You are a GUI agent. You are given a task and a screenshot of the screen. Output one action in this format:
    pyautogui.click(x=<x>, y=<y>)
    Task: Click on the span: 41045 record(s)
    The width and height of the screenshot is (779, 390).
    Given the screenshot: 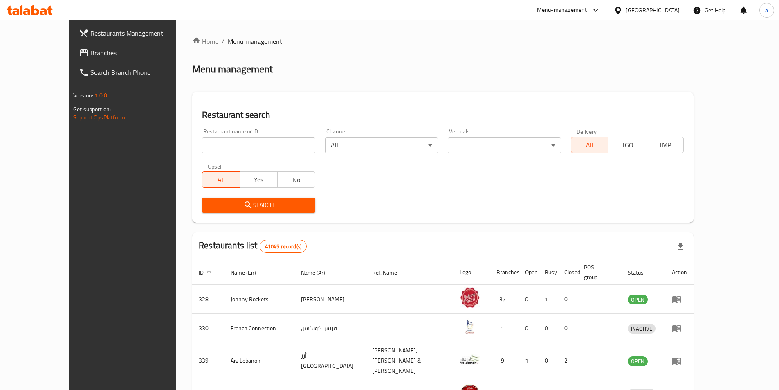 What is the action you would take?
    pyautogui.click(x=283, y=246)
    